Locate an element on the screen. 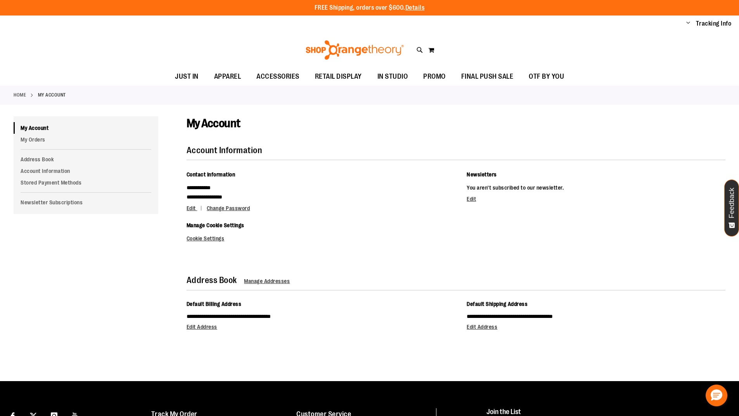  a: Stored Payment Methods is located at coordinates (86, 183).